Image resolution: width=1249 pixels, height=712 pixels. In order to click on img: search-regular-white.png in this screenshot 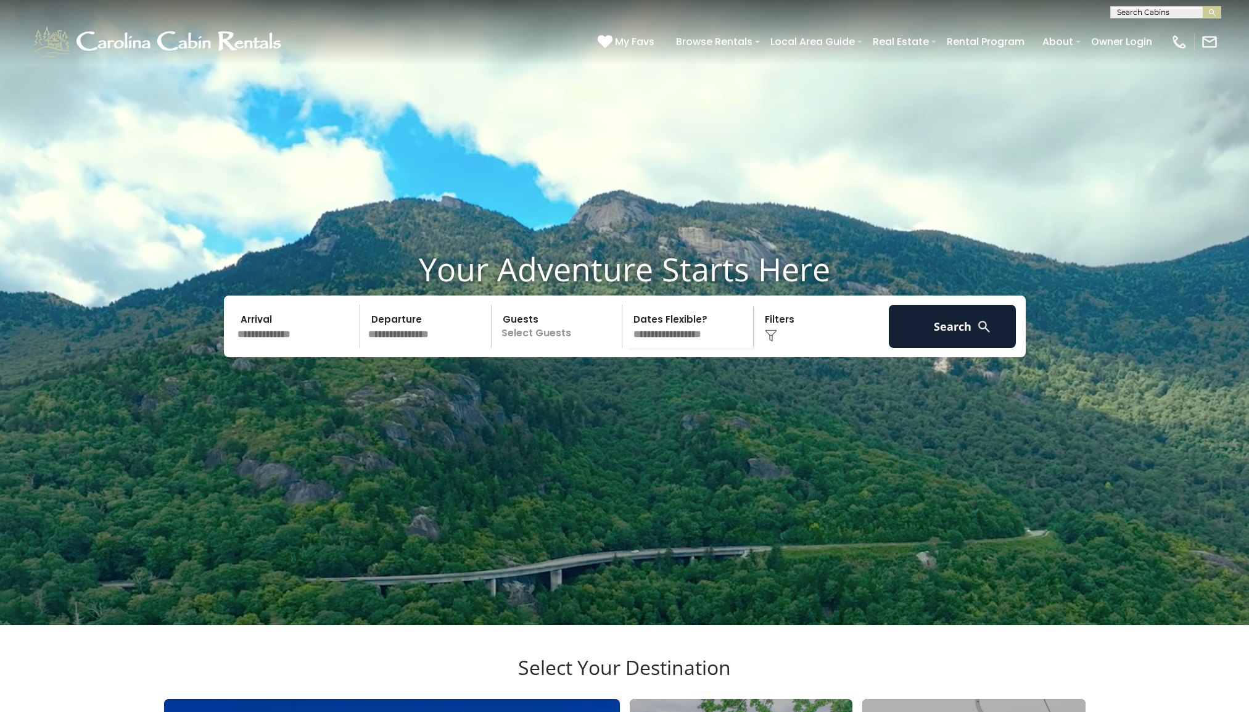, I will do `click(984, 326)`.